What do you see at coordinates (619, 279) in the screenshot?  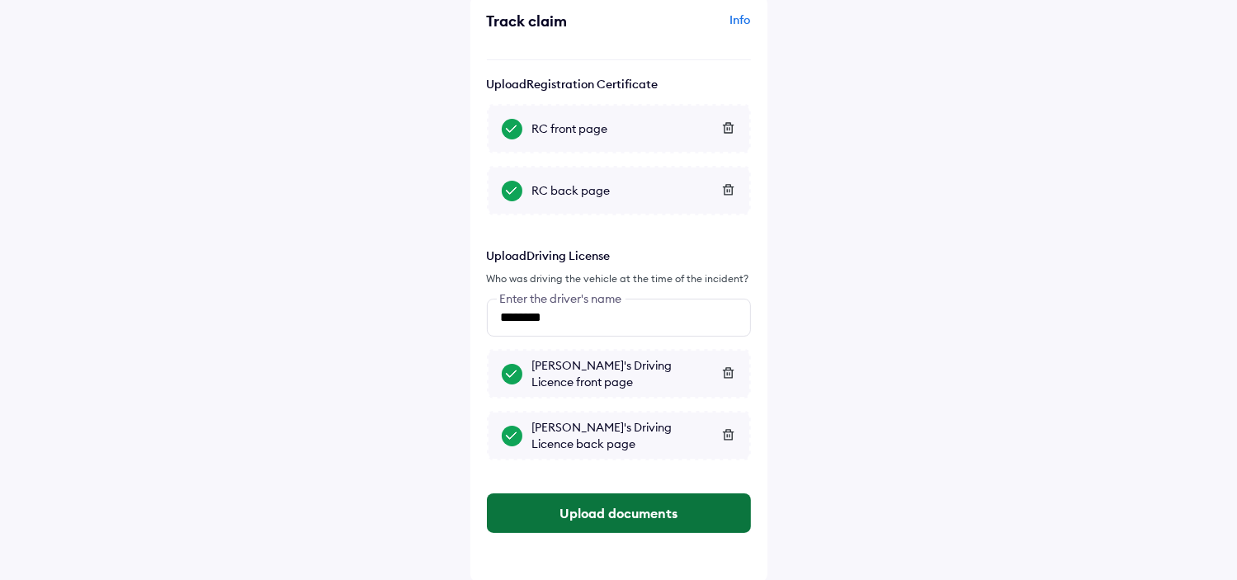 I see `div: Who was driving the vehicle at the time of the incident?` at bounding box center [619, 279].